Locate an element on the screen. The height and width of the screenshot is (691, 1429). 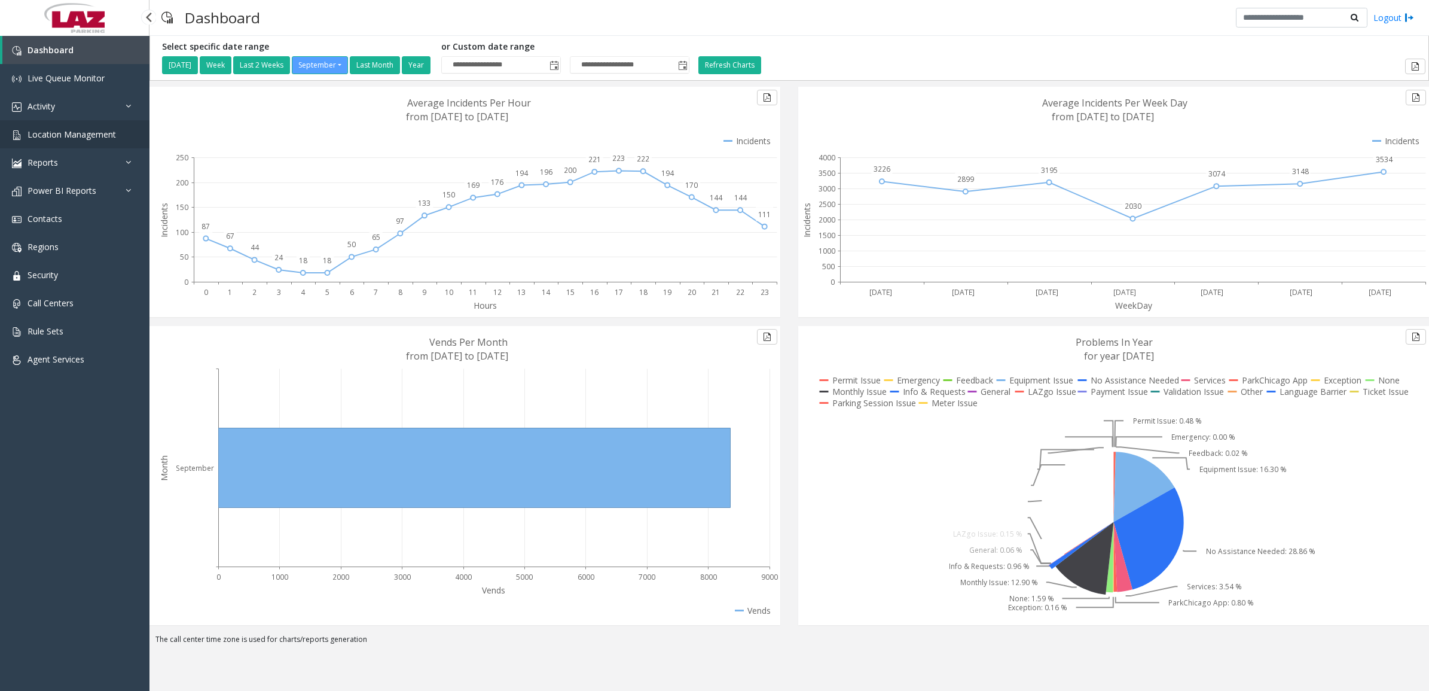
text: 3 is located at coordinates (279, 292).